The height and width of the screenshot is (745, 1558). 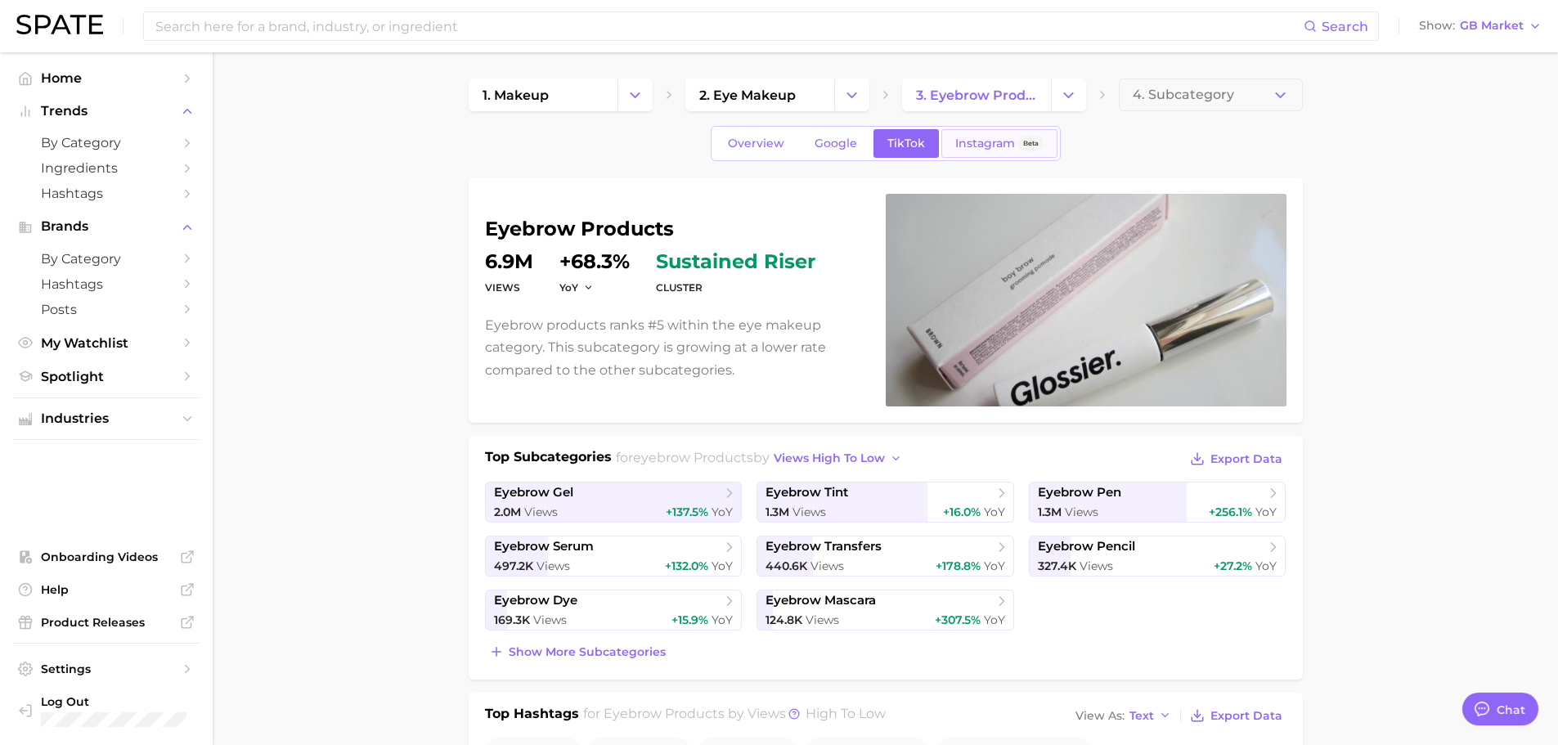 I want to click on h1: Top Hashtags, so click(x=532, y=716).